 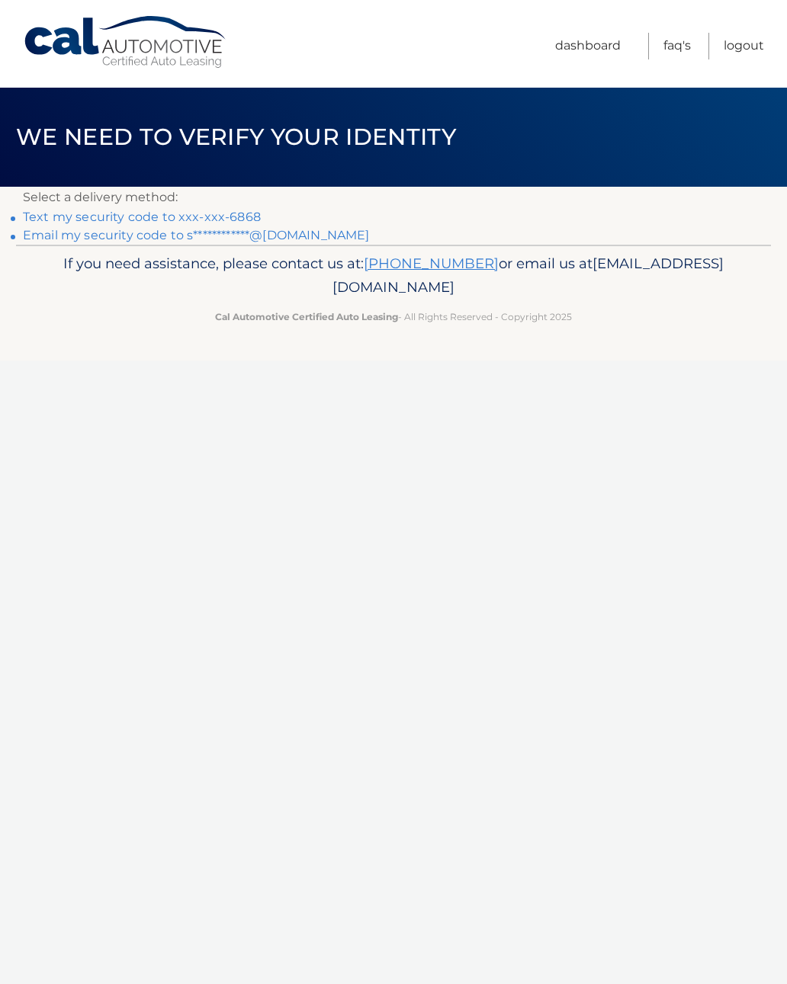 I want to click on a: FAQ's, so click(x=677, y=46).